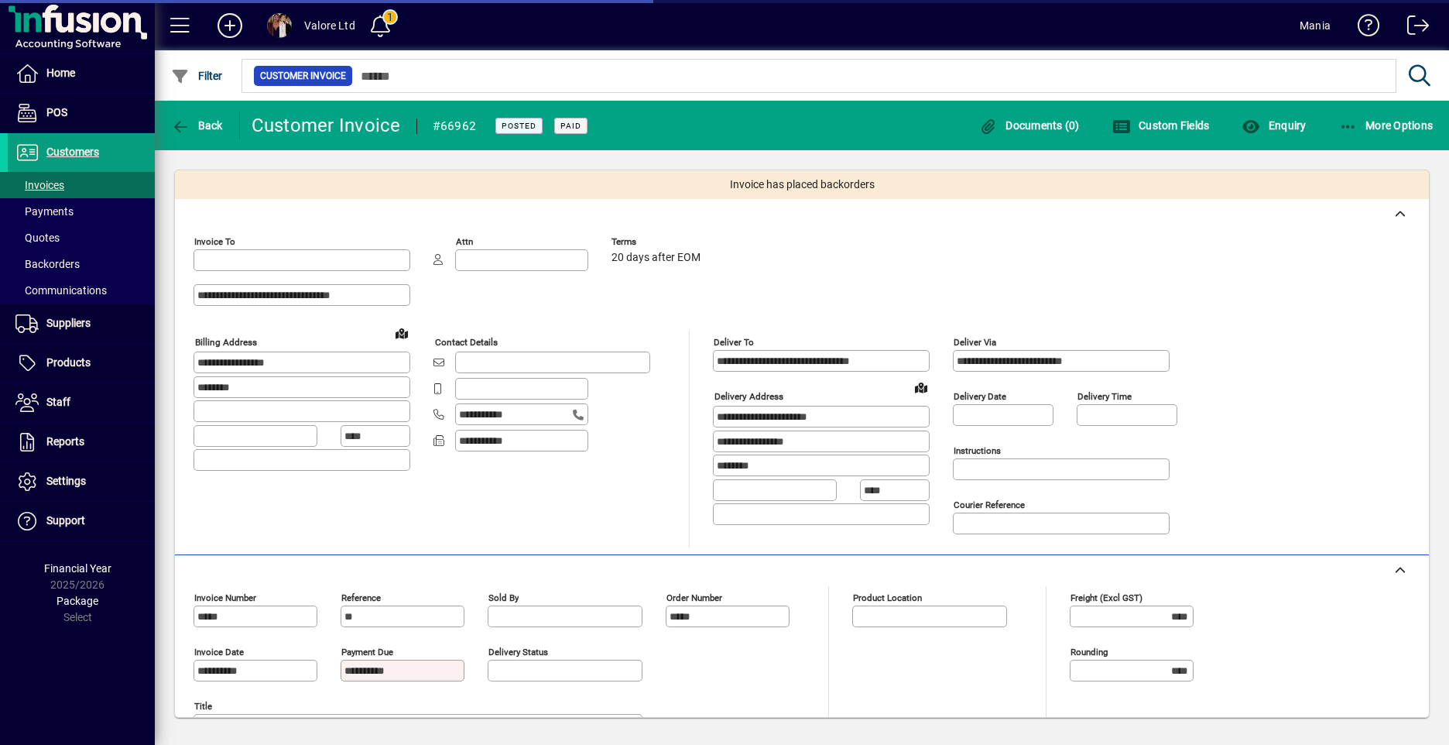  I want to click on a: Support, so click(81, 521).